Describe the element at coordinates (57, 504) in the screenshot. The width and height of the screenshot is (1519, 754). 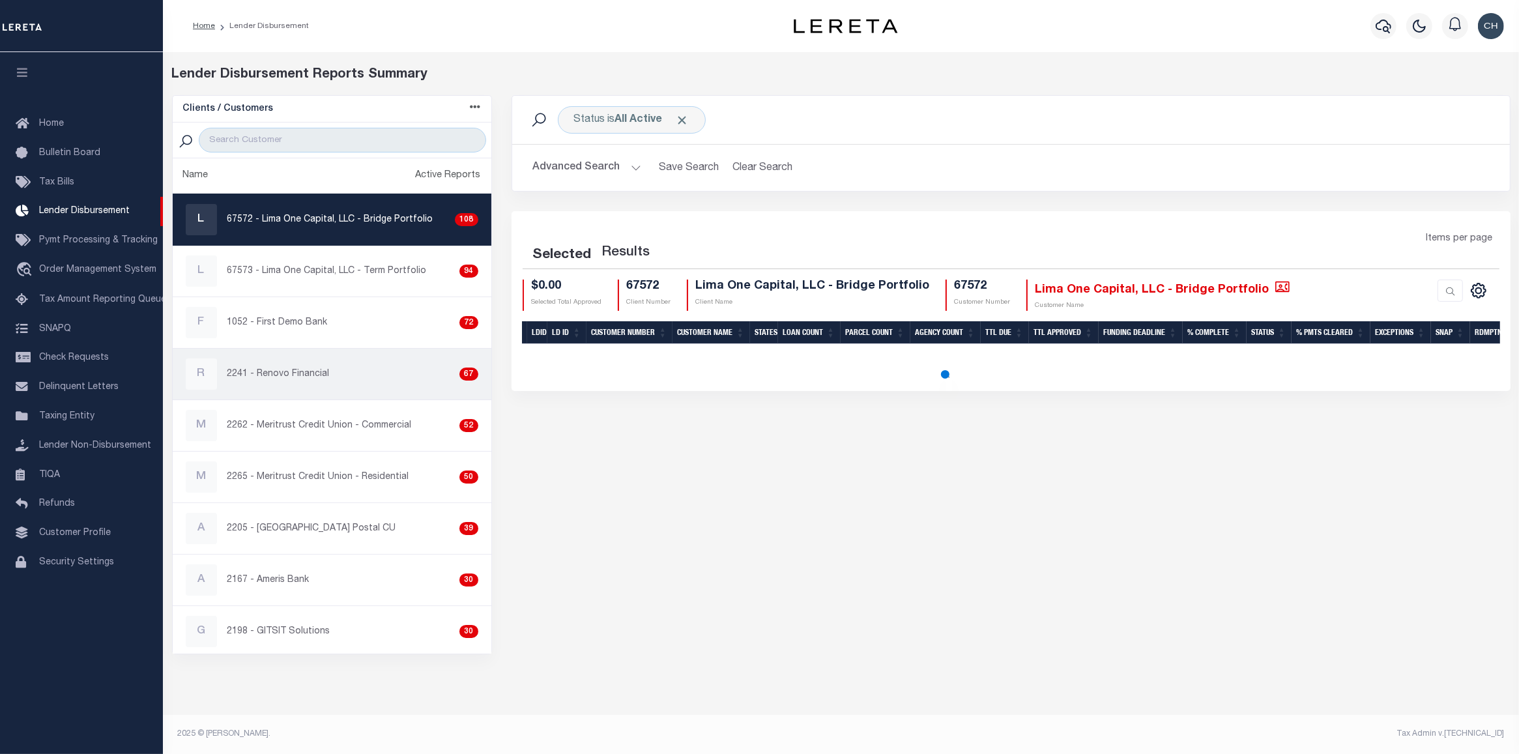
I see `span: Refunds` at that location.